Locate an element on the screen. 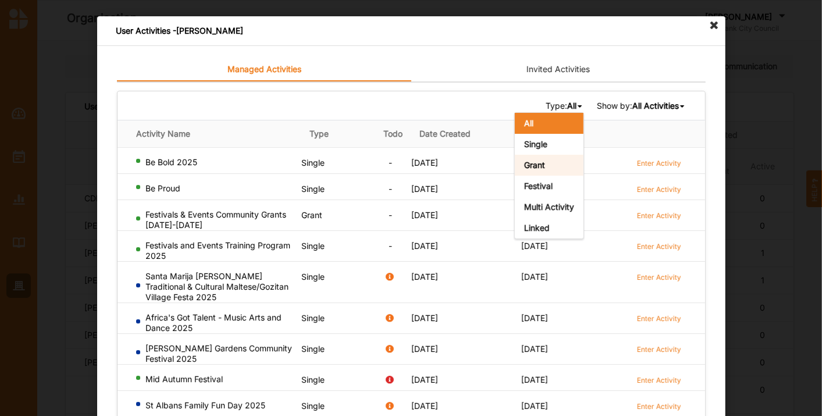 This screenshot has width=822, height=416. th: Activity Name is located at coordinates (209, 133).